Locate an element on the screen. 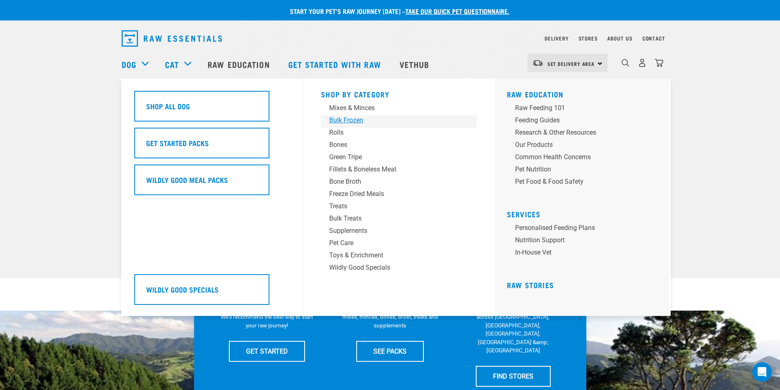 This screenshot has height=390, width=780. a: Pet Care is located at coordinates (399, 244).